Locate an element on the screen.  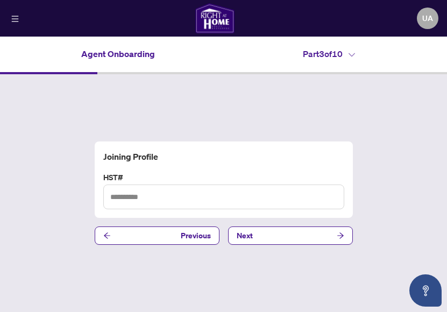
h4: Part 3 of 10 is located at coordinates (329, 54).